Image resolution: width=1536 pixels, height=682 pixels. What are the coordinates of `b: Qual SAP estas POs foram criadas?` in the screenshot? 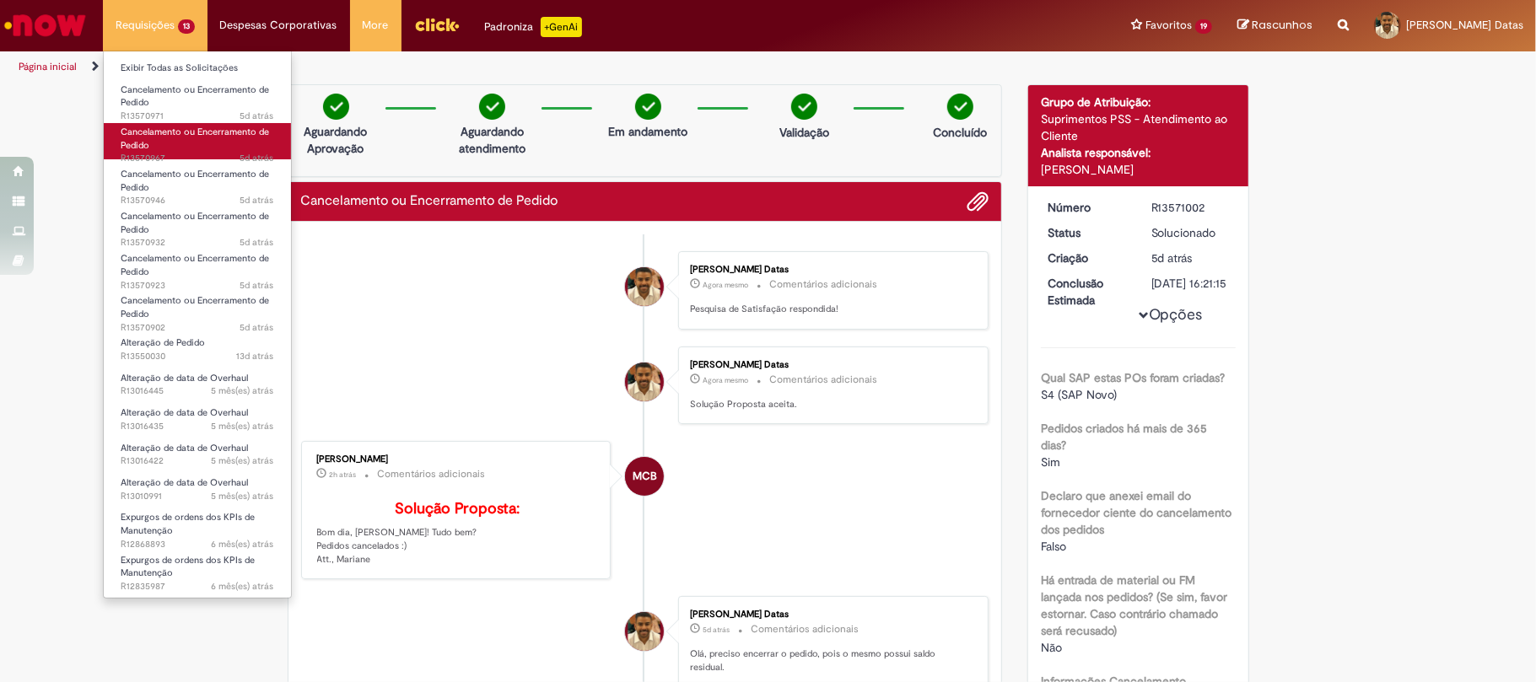 It's located at (1133, 378).